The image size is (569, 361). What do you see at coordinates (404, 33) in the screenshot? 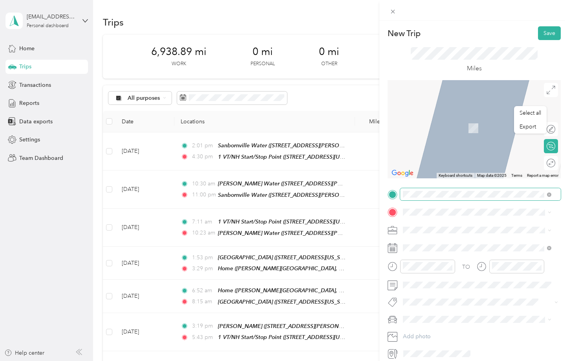
I see `p: New Trip` at bounding box center [404, 33].